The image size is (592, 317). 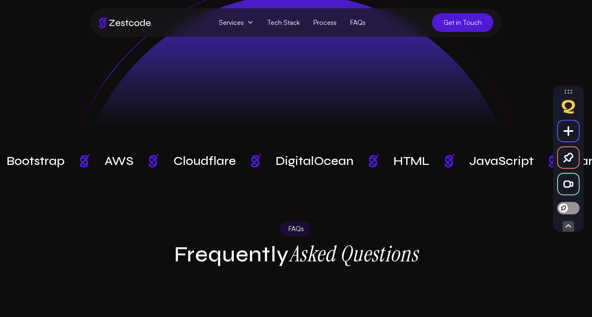 What do you see at coordinates (353, 253) in the screenshot?
I see `strong: Asked Questions` at bounding box center [353, 253].